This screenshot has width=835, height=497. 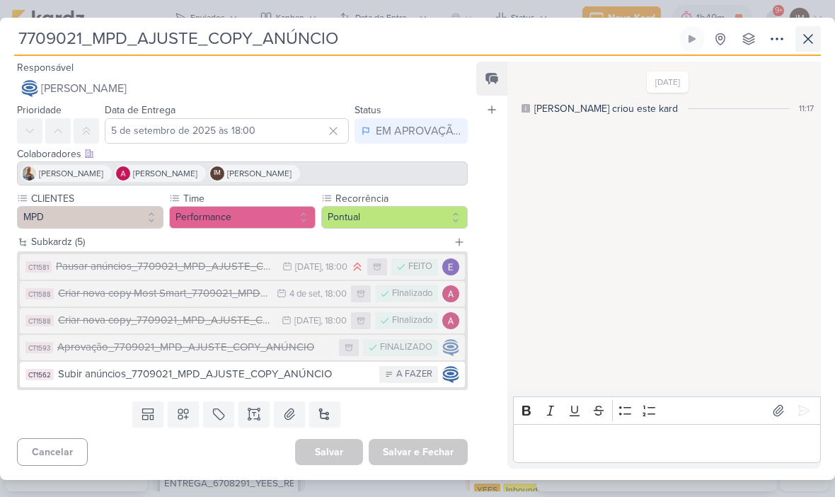 What do you see at coordinates (29, 173) in the screenshot?
I see `img: Iara Santos` at bounding box center [29, 173].